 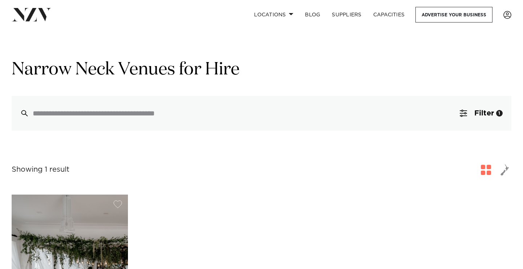 I want to click on a: SUPPLIERS, so click(x=346, y=15).